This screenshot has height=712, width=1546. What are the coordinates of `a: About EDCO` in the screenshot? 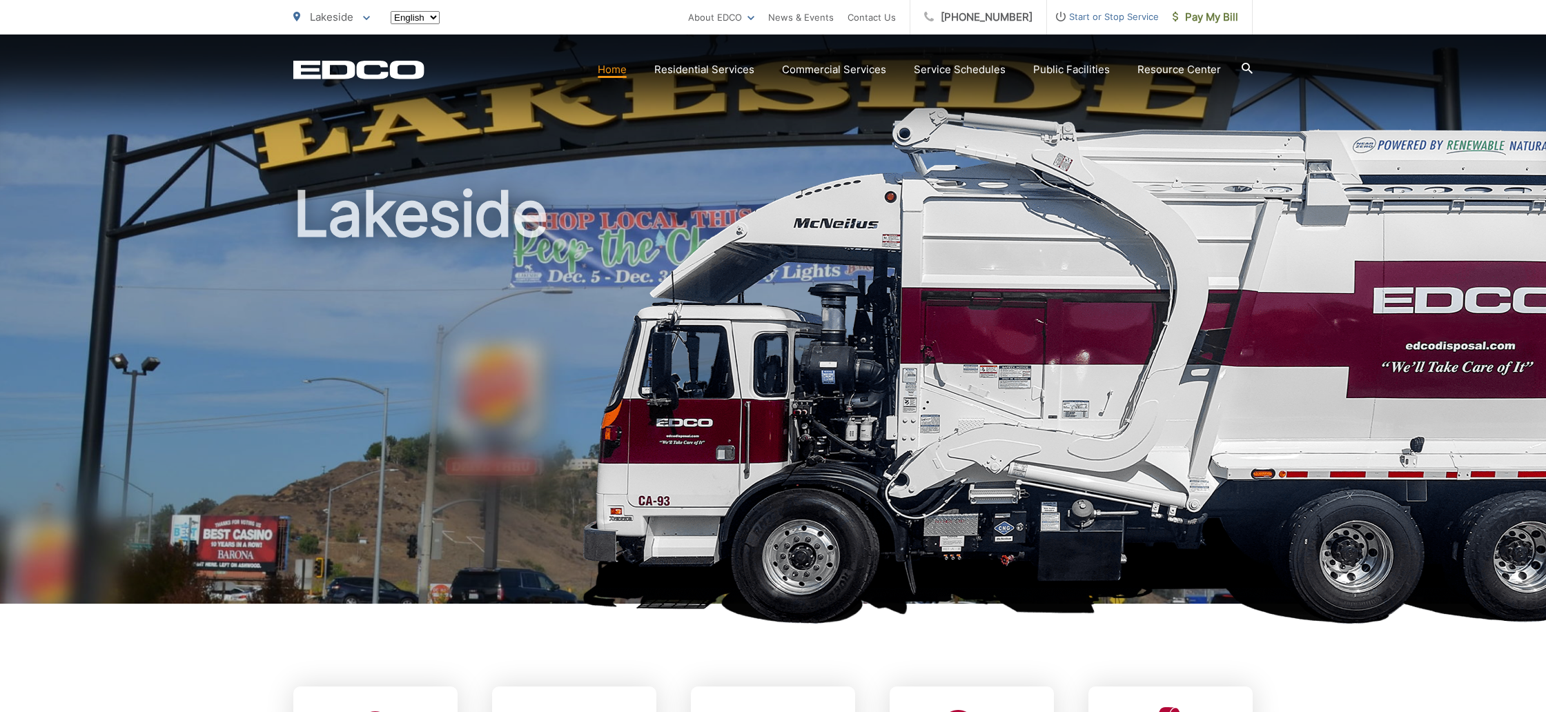 It's located at (721, 17).